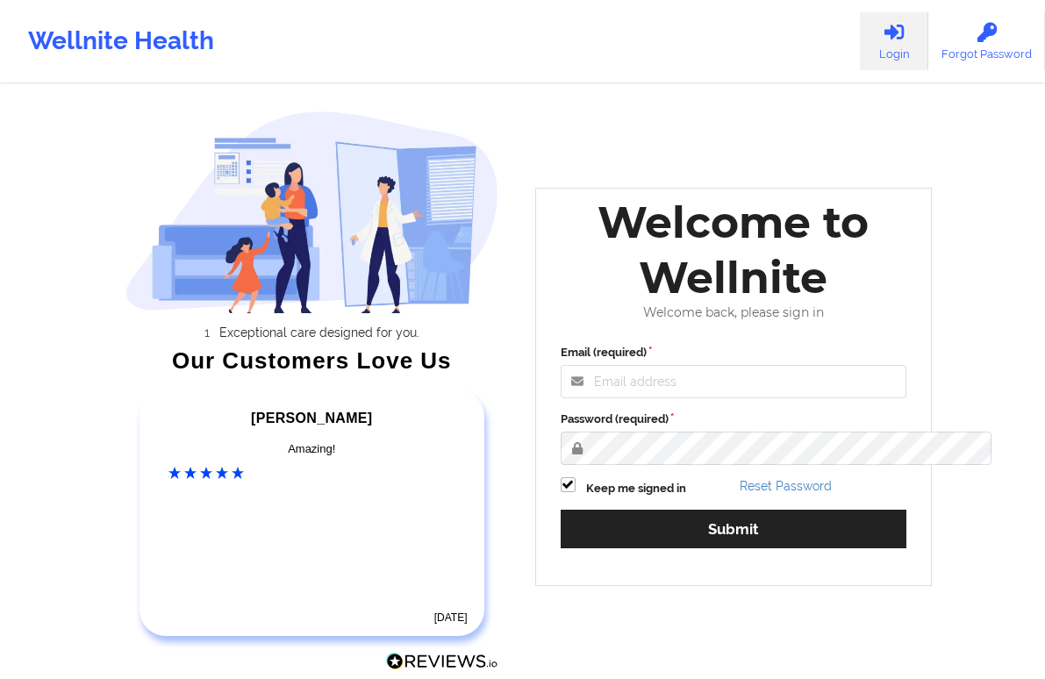  What do you see at coordinates (636, 489) in the screenshot?
I see `label: Keep me signed in` at bounding box center [636, 489].